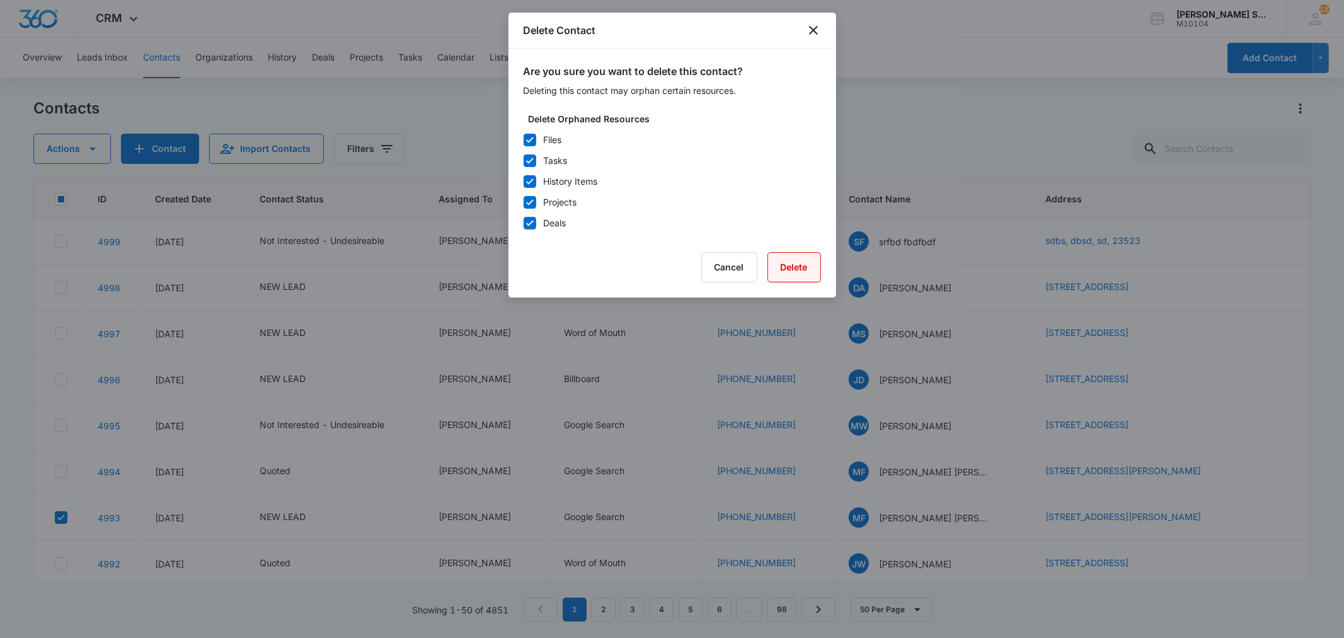  Describe the element at coordinates (672, 90) in the screenshot. I see `p: Deleting this contact may orphan certain resources.` at that location.